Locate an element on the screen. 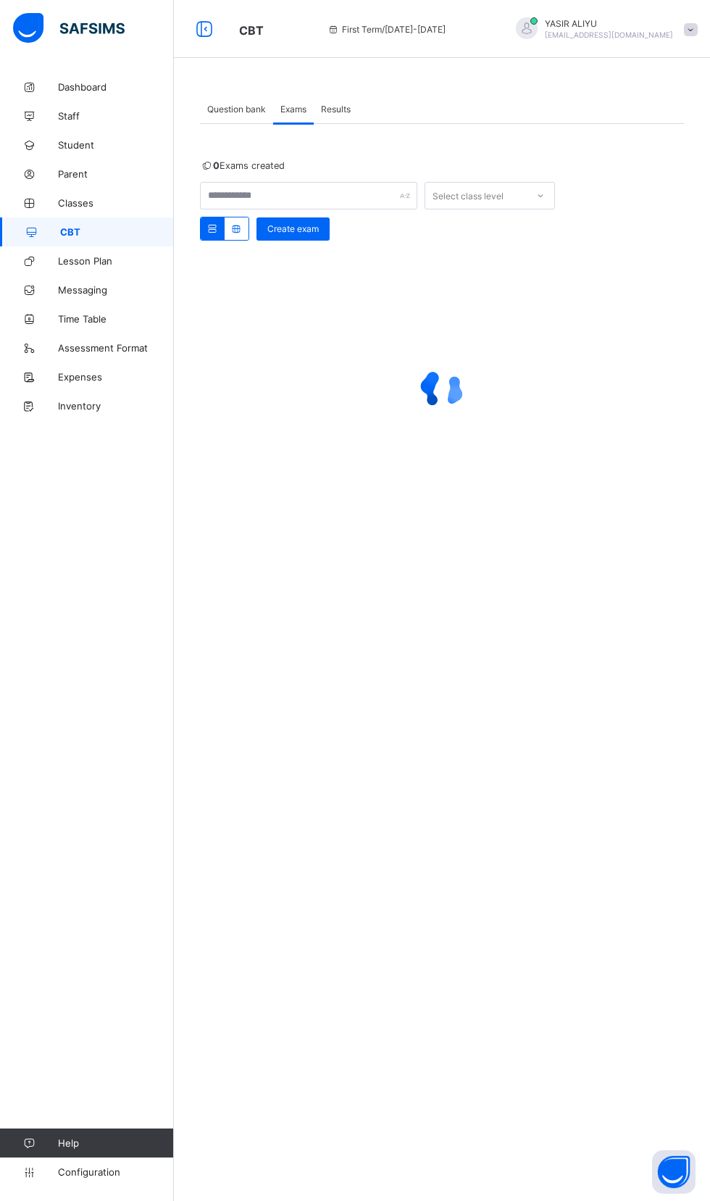 The image size is (710, 1201). span: Classes is located at coordinates (116, 203).